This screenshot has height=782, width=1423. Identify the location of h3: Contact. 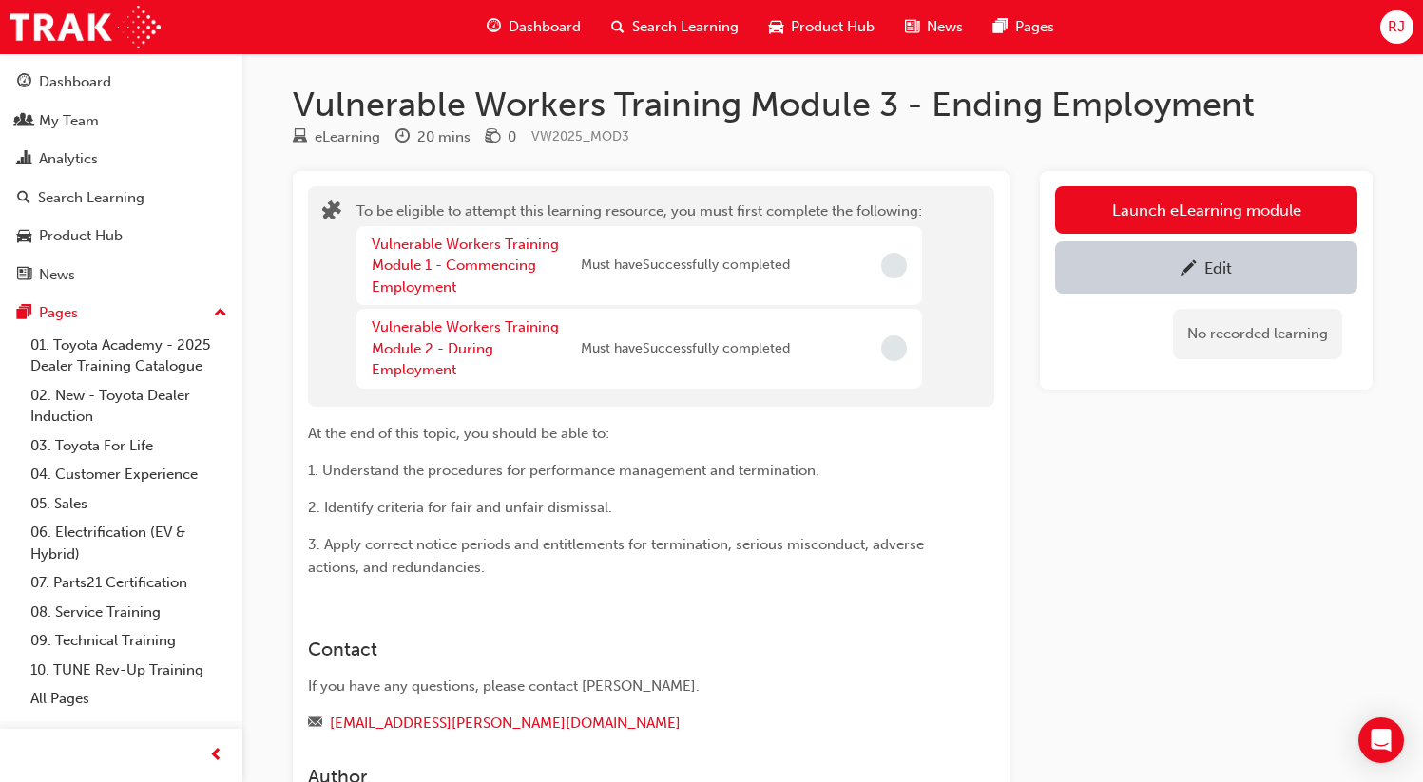
(617, 649).